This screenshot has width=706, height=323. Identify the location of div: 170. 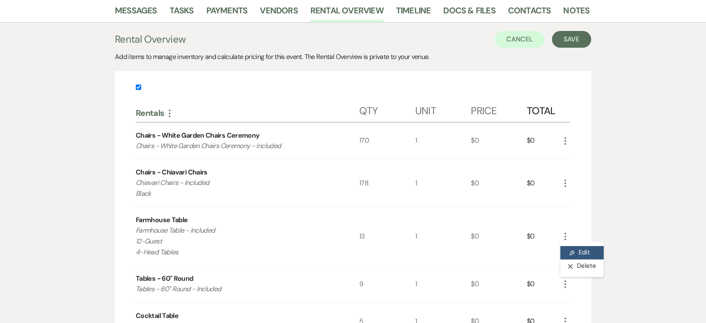
(387, 141).